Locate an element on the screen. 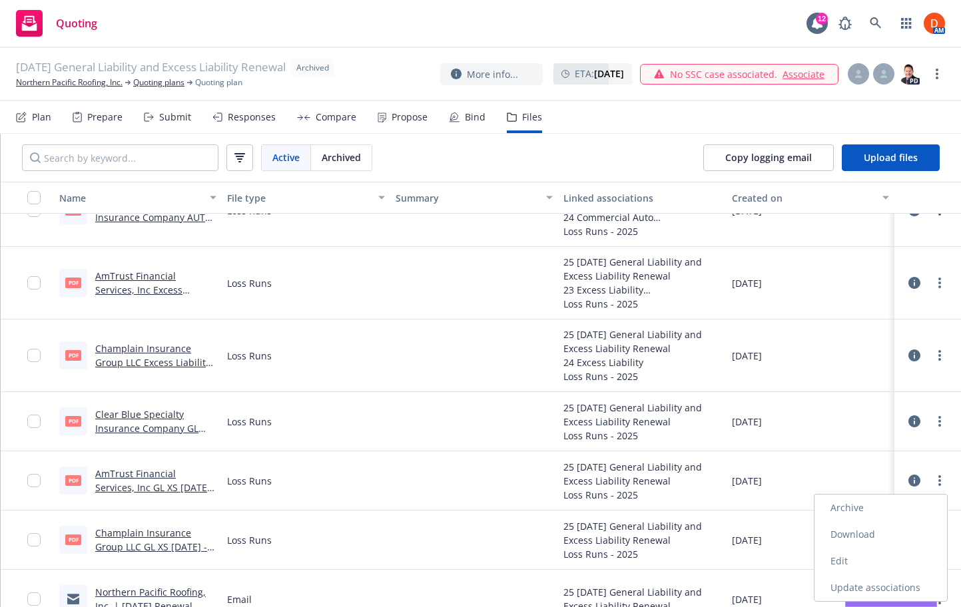  button: Upload files is located at coordinates (890, 158).